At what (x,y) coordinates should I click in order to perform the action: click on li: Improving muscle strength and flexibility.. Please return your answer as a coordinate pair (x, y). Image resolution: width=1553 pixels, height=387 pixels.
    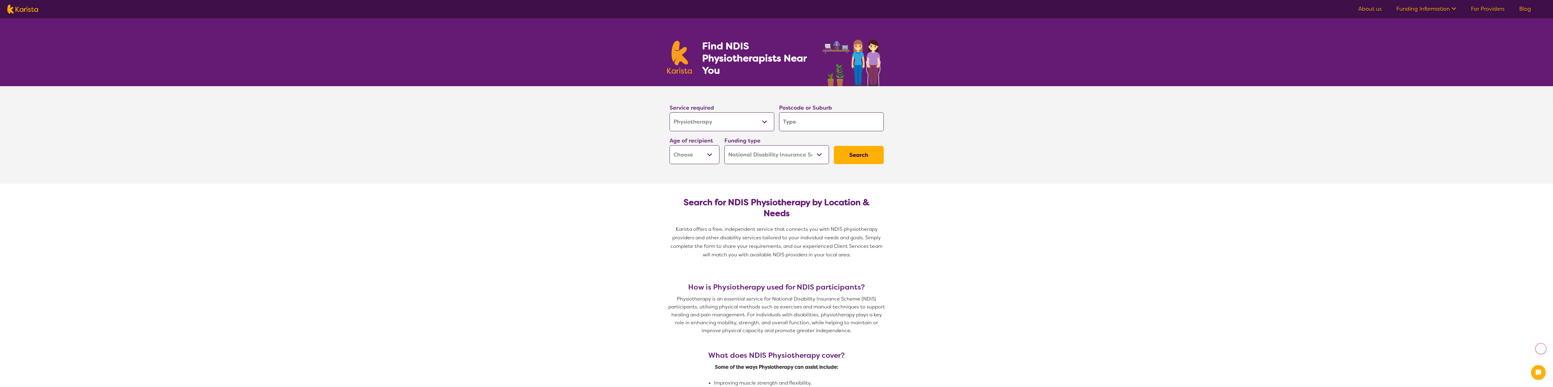
    Looking at the image, I should click on (816, 383).